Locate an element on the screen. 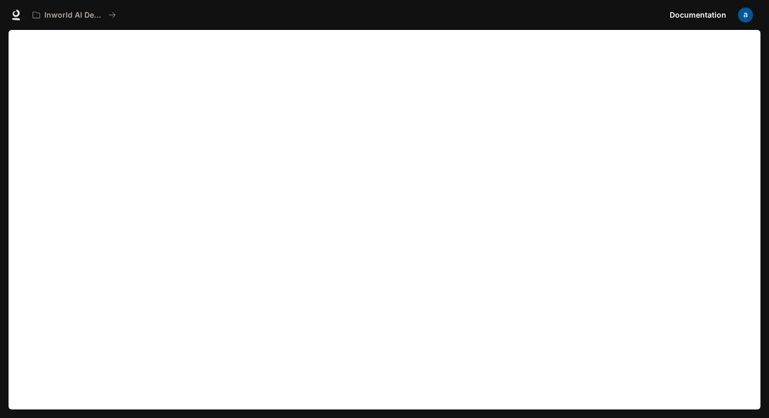  button: All workspaces is located at coordinates (74, 15).